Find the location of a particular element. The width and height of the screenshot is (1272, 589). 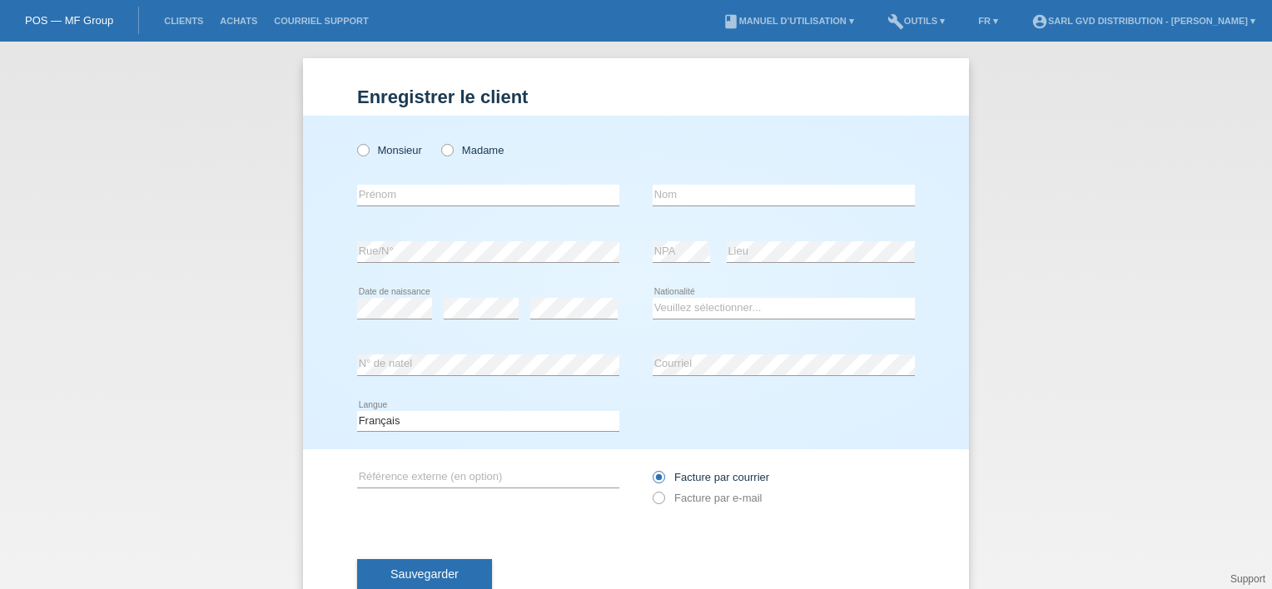

a: Clients is located at coordinates (183, 21).